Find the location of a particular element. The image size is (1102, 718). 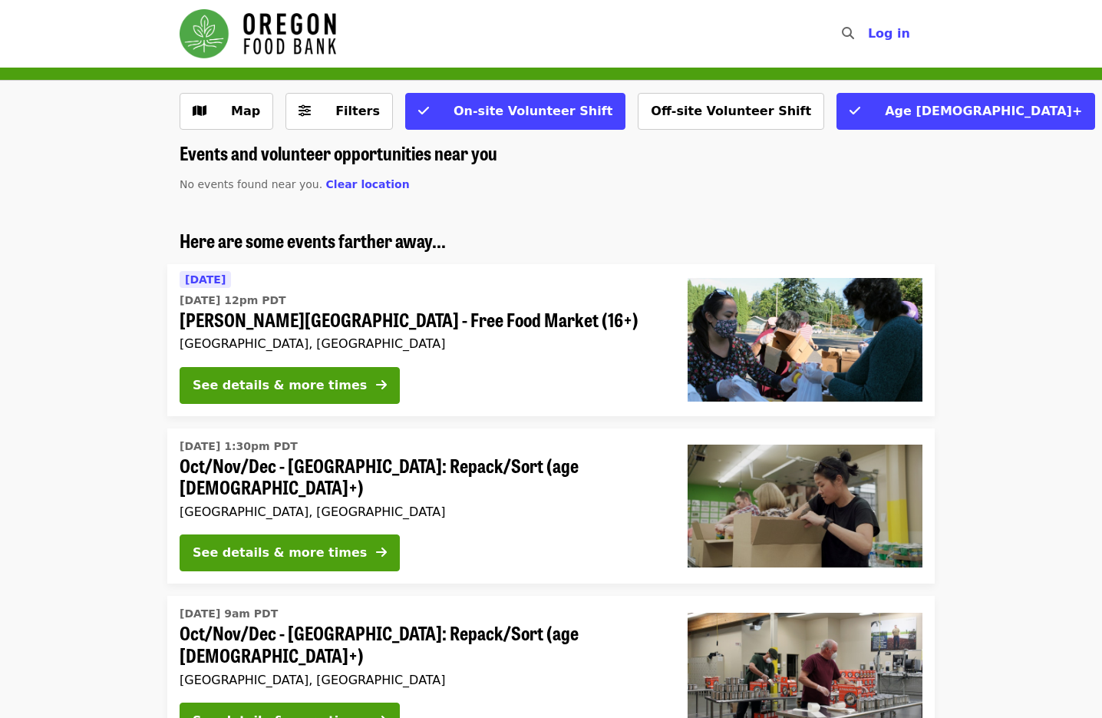

span: Events and volunteer opportunities near you is located at coordinates (339, 152).